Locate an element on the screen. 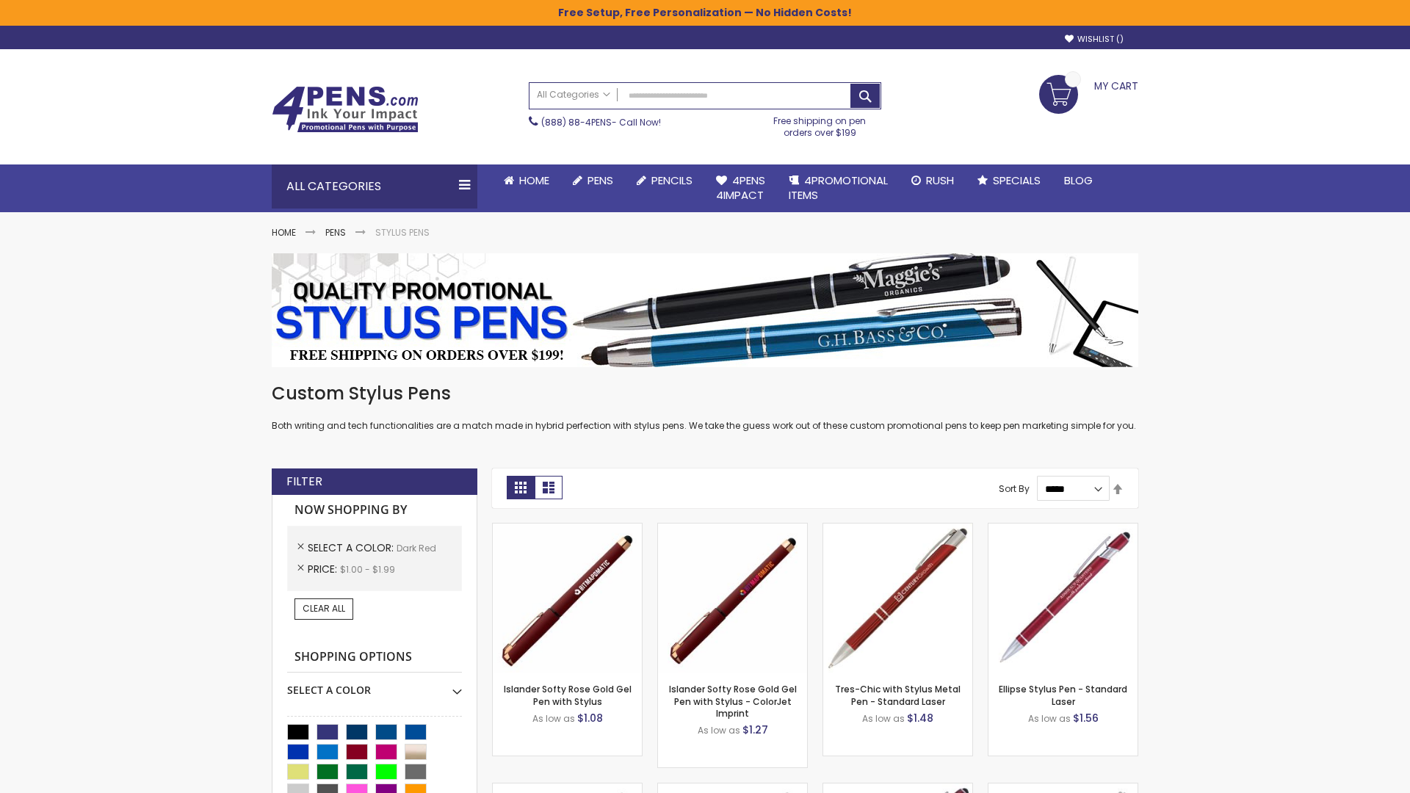 Image resolution: width=1410 pixels, height=793 pixels. a: Clear All is located at coordinates (324, 609).